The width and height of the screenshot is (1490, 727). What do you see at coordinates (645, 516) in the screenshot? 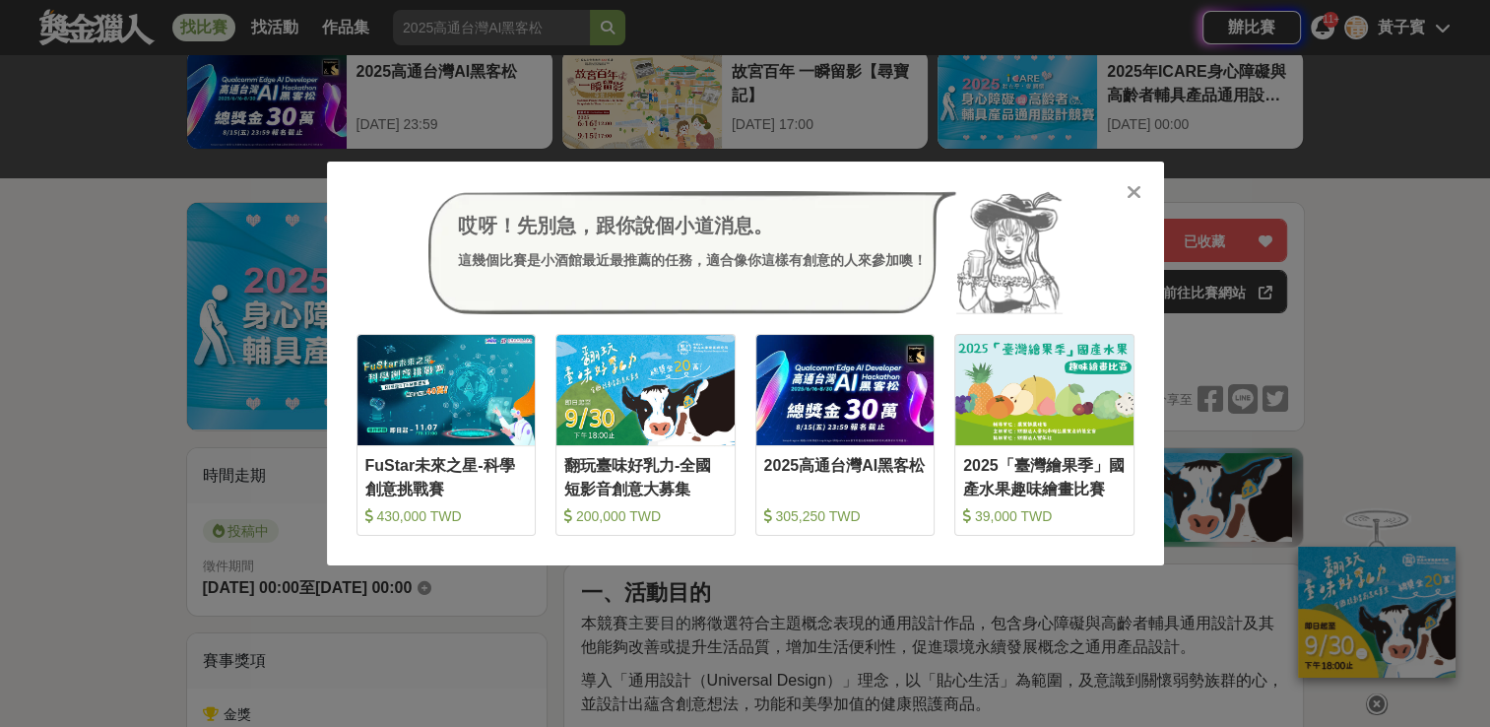
I see `div: 200,000 TWD` at bounding box center [645, 516].